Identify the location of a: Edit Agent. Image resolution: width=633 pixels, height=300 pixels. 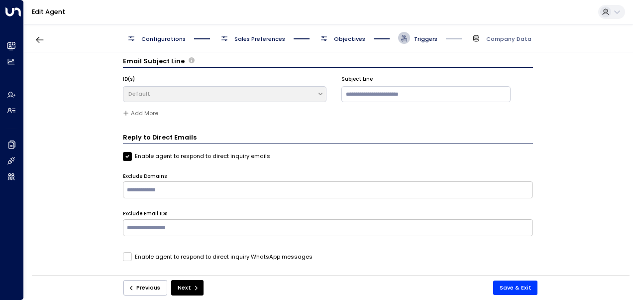
(48, 11).